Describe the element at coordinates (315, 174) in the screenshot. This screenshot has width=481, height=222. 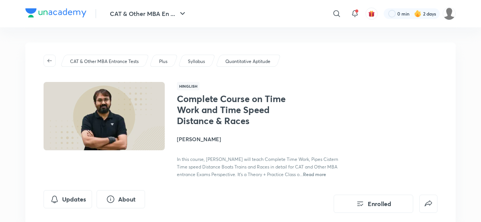
I see `span: Read more` at that location.